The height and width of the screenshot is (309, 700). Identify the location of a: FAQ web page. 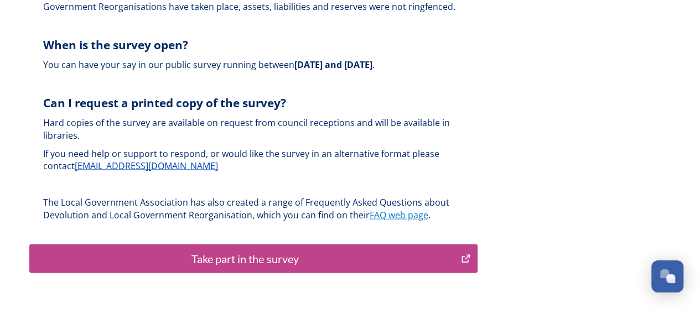
(399, 215).